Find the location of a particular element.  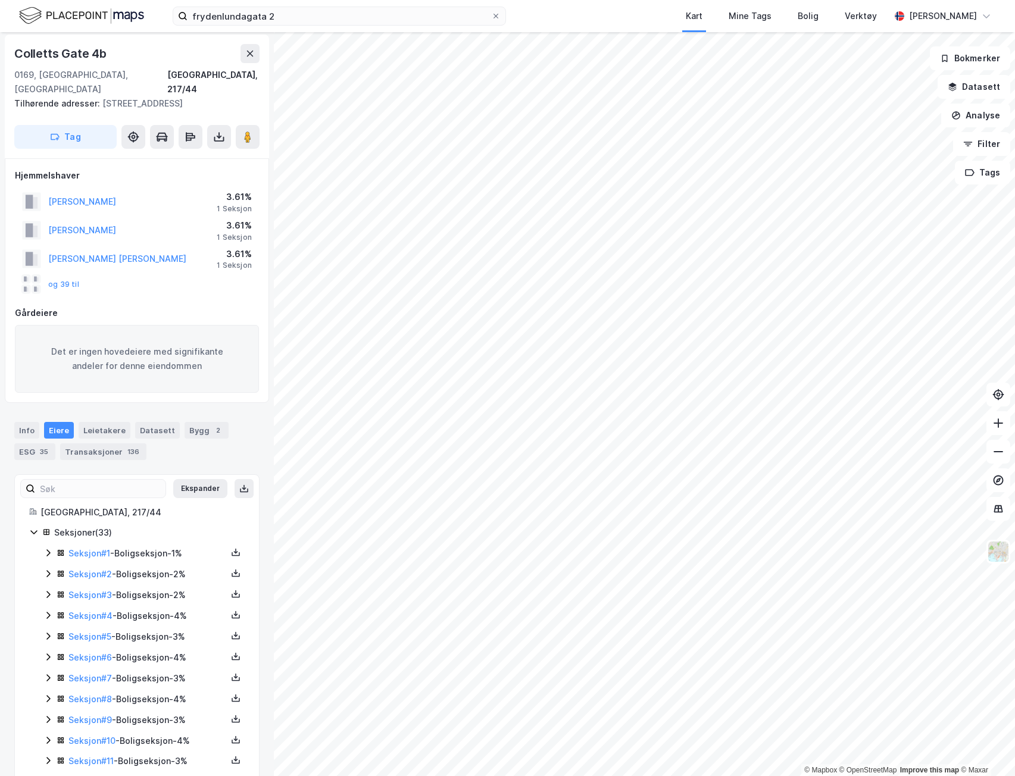

div: Mine Tags is located at coordinates (750, 16).